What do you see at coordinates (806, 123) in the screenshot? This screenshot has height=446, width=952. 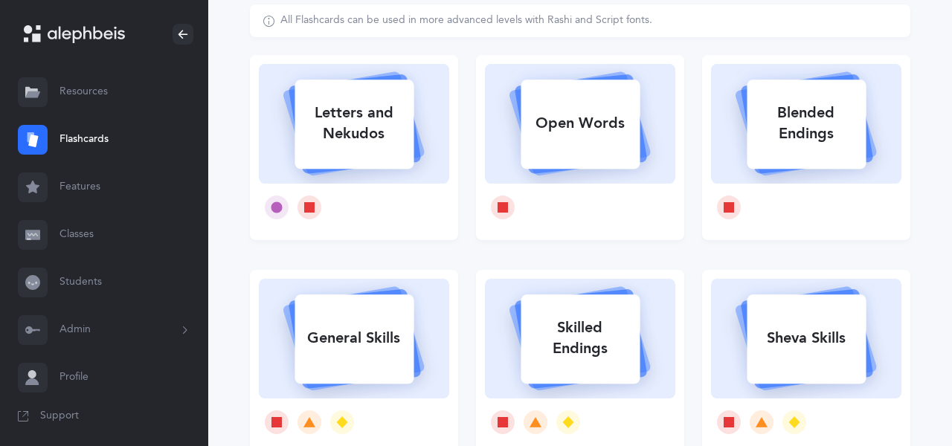 I see `div: Blended Endings` at bounding box center [806, 123].